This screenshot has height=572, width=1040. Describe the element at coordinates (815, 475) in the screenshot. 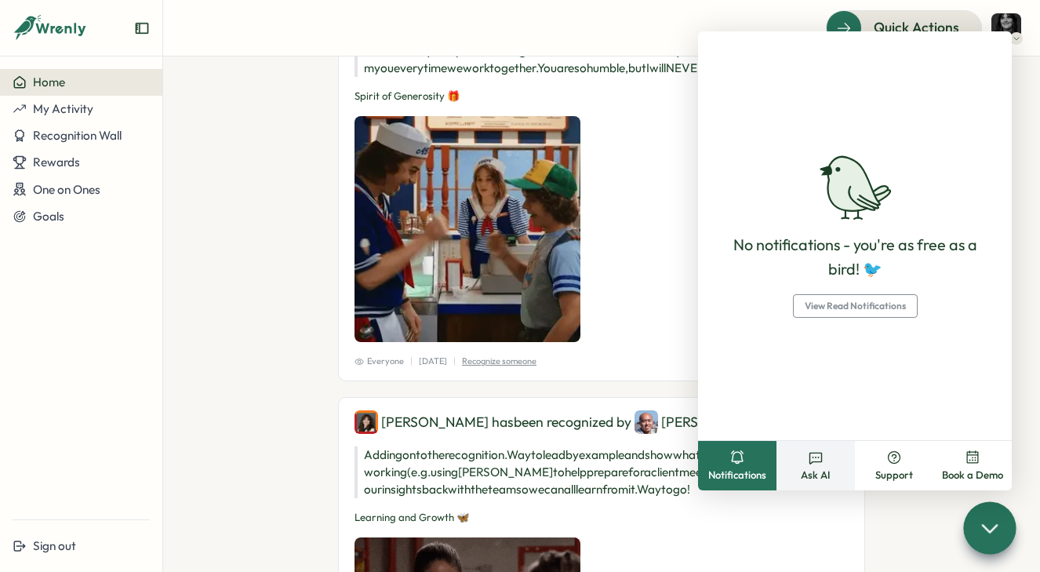

I see `span: Ask AI` at that location.